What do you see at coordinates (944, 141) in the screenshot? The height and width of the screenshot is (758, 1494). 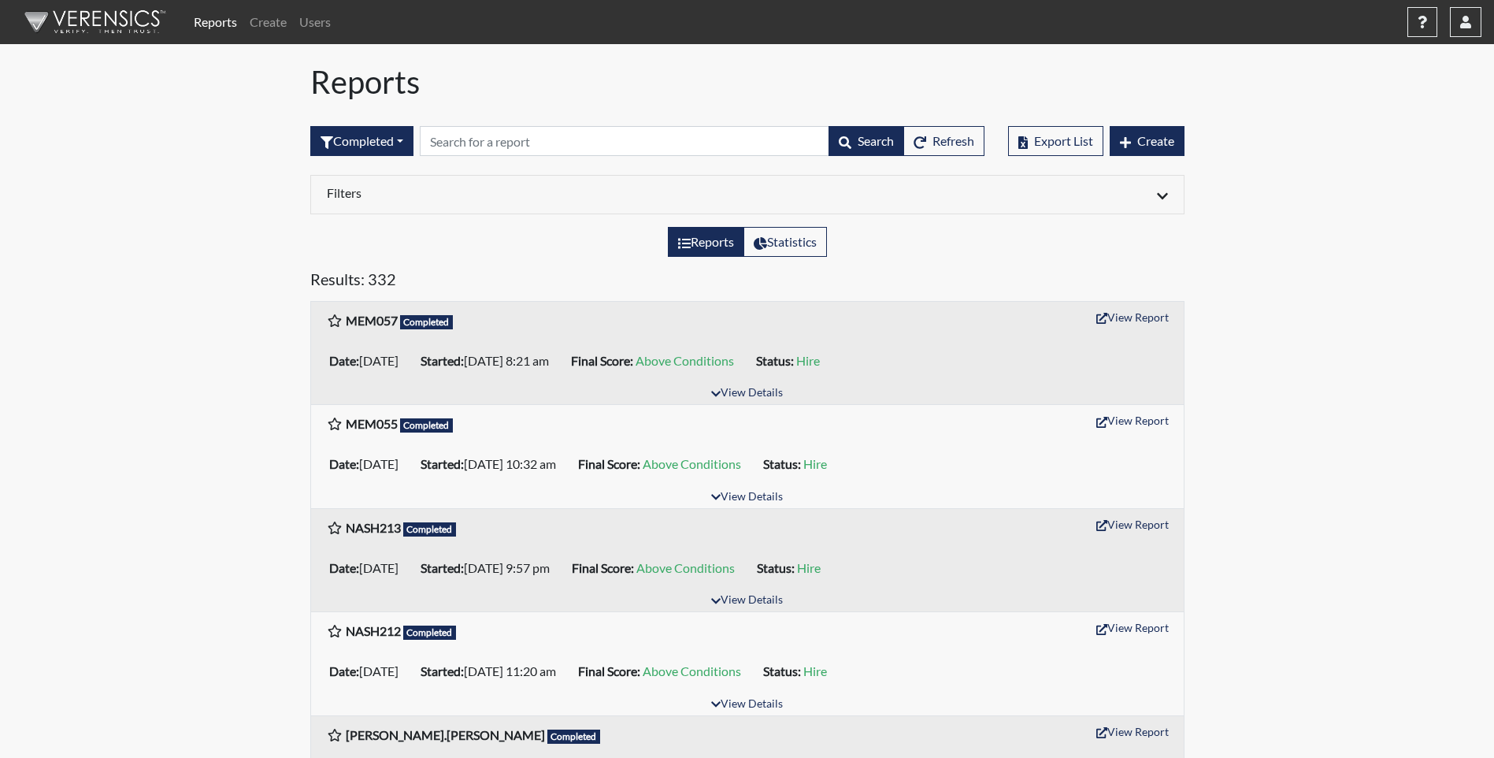 I see `button: Refresh` at bounding box center [944, 141].